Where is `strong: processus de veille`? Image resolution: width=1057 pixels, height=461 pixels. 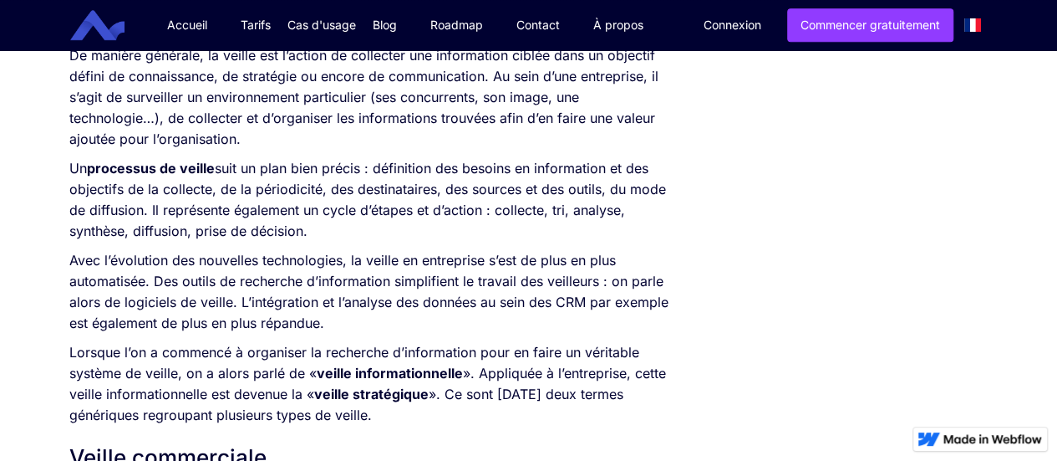 strong: processus de veille is located at coordinates (150, 168).